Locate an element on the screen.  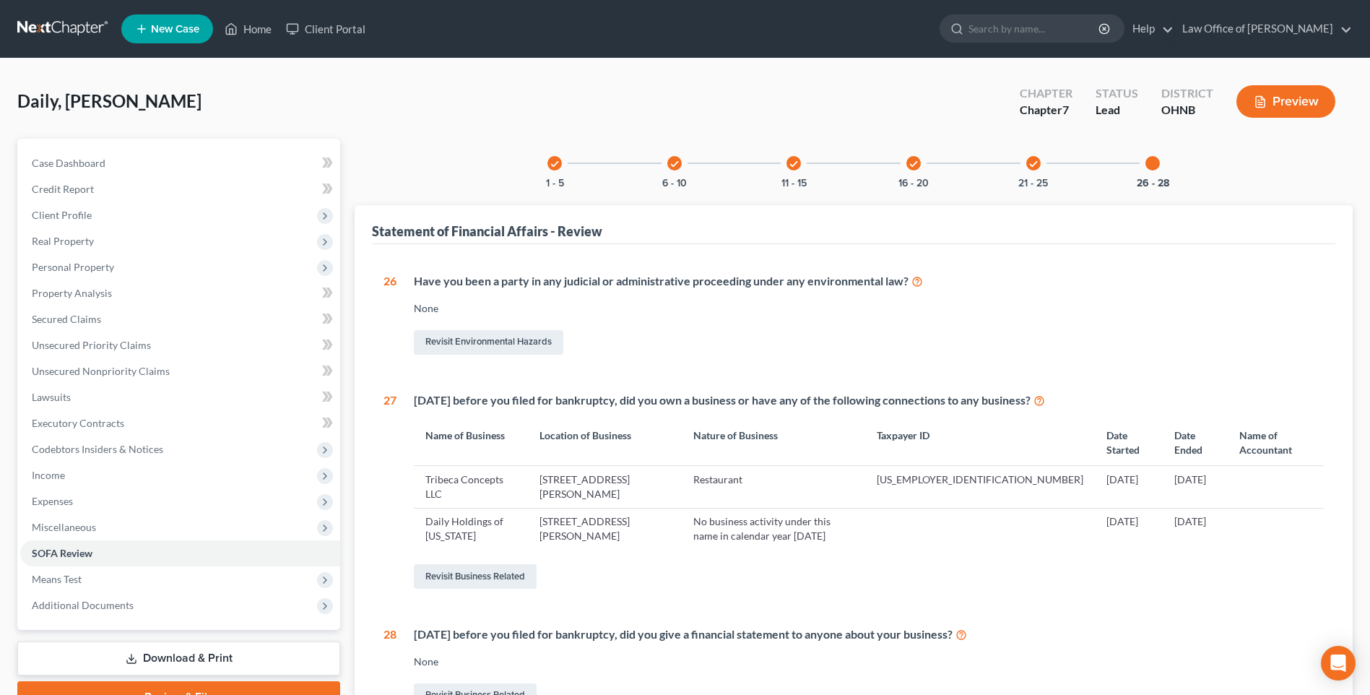
span: Case Dashboard is located at coordinates (69, 163).